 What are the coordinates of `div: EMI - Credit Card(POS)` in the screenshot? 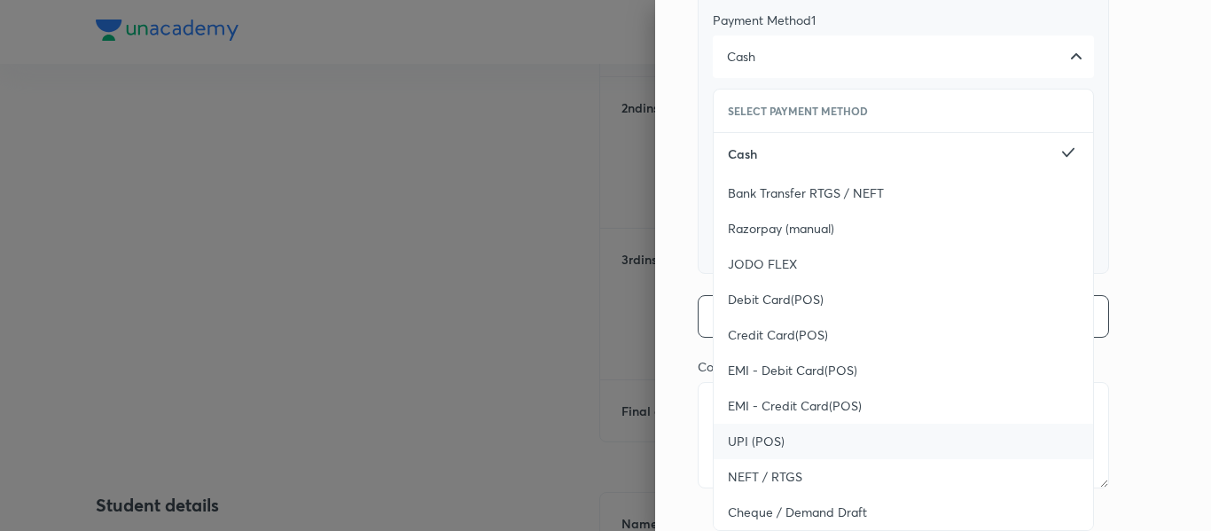 It's located at (903, 406).